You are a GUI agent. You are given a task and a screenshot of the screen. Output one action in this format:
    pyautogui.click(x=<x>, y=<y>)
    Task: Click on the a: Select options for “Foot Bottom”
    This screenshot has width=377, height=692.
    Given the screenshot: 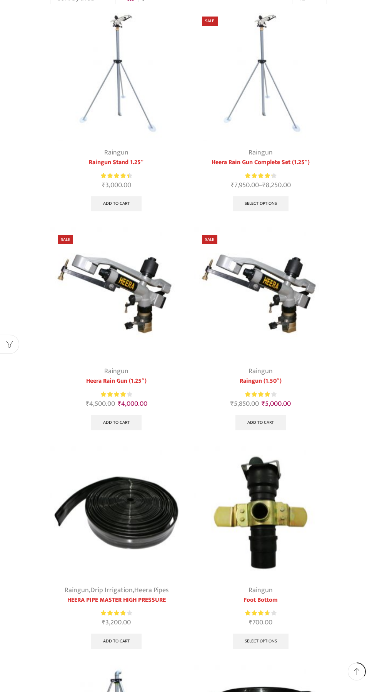 What is the action you would take?
    pyautogui.click(x=261, y=642)
    